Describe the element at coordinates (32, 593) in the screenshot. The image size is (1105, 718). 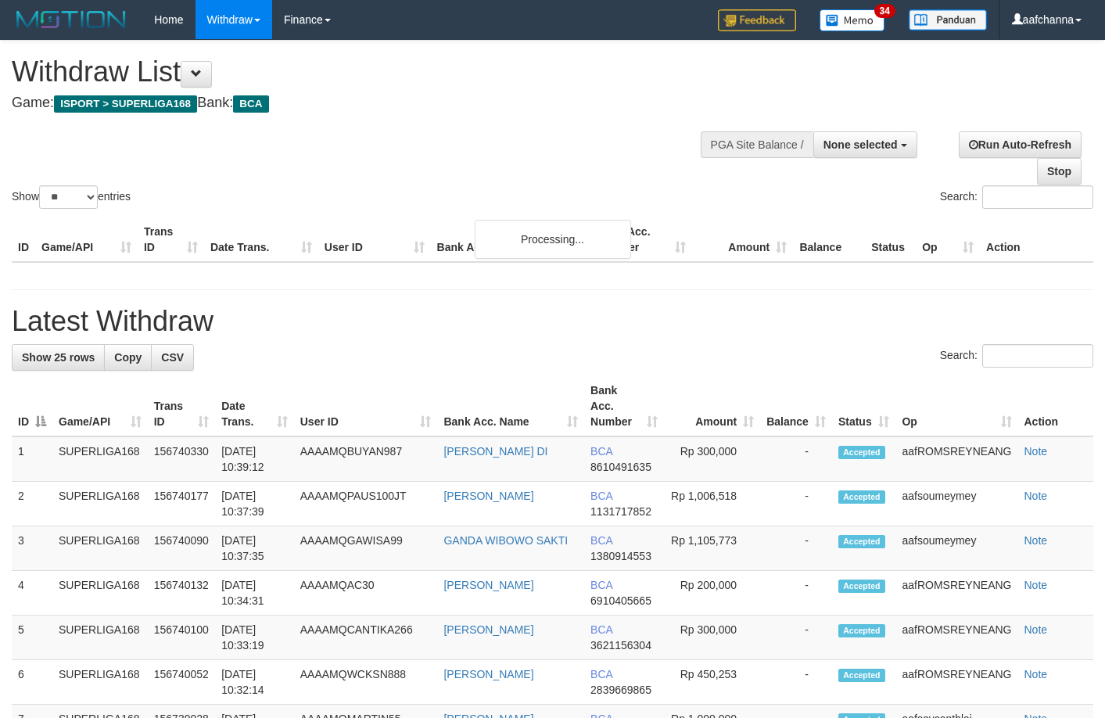
I see `td: 4` at that location.